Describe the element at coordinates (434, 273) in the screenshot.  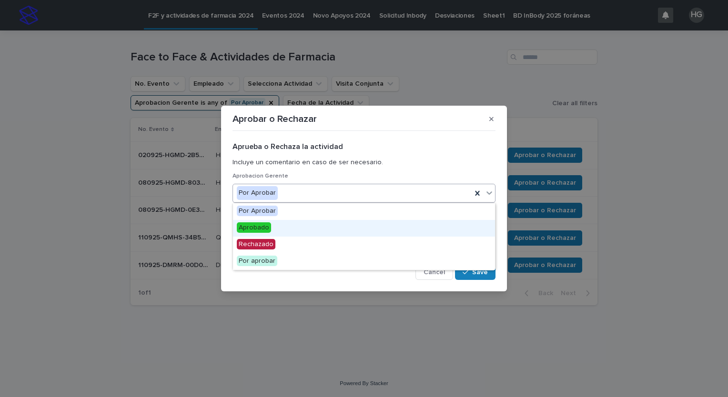
I see `button: Cancel` at that location.